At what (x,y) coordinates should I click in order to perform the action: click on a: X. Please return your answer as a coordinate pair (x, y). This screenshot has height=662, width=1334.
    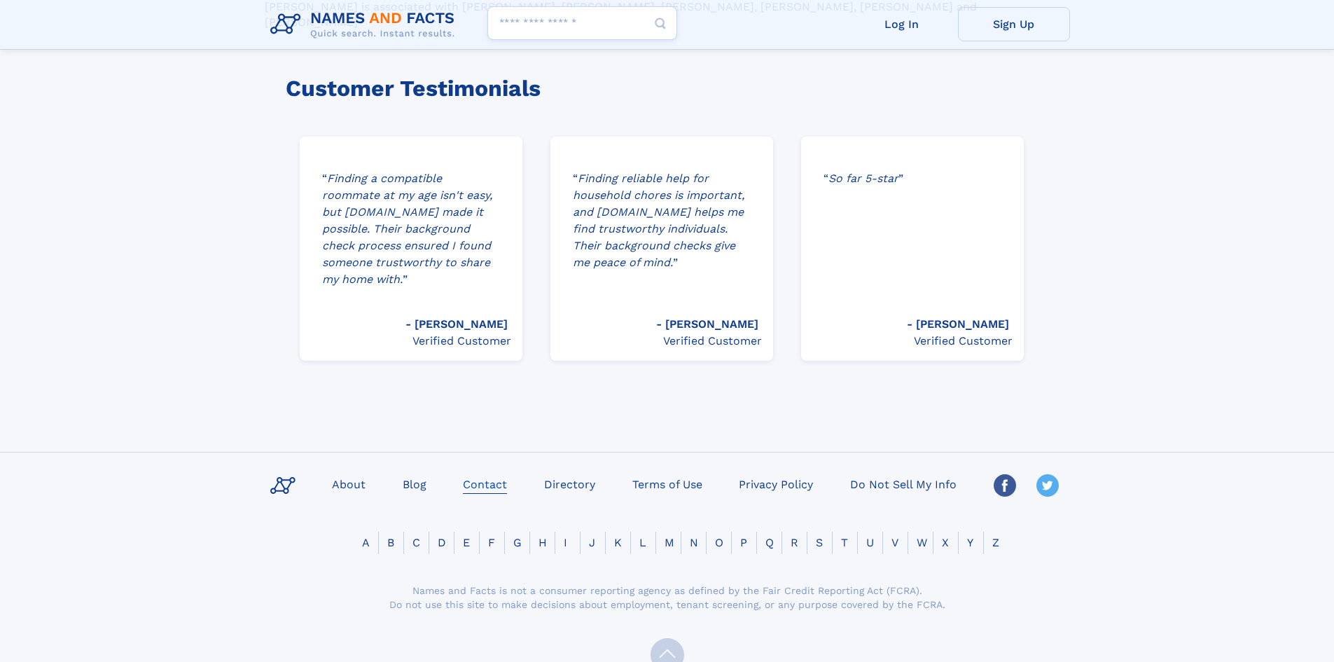
    Looking at the image, I should click on (945, 542).